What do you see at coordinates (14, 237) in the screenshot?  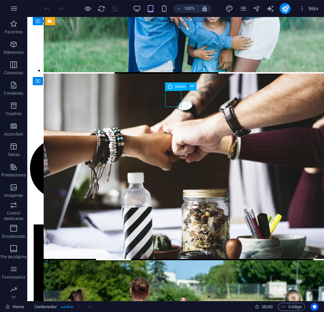 I see `p: Encabezado` at bounding box center [14, 237].